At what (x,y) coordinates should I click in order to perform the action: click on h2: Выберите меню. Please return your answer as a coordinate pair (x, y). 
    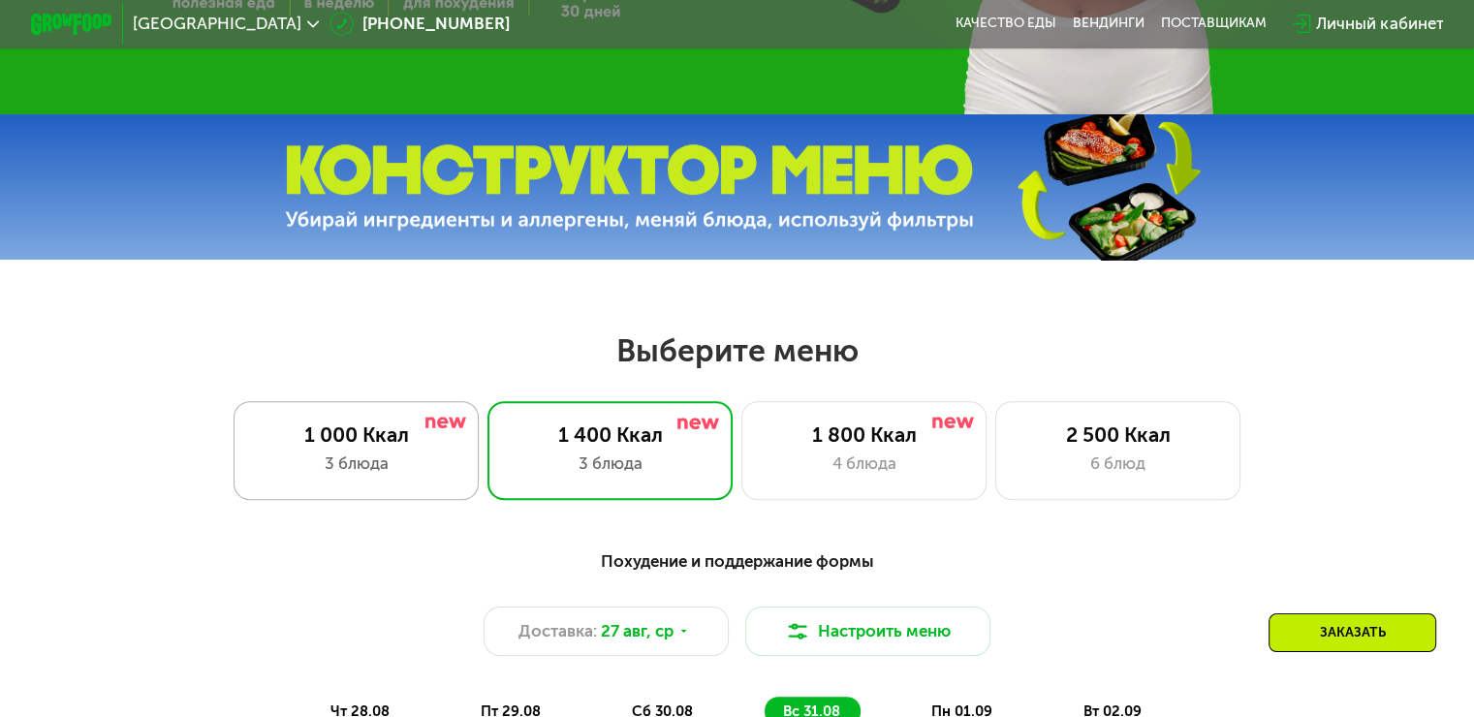
    Looking at the image, I should click on (738, 351).